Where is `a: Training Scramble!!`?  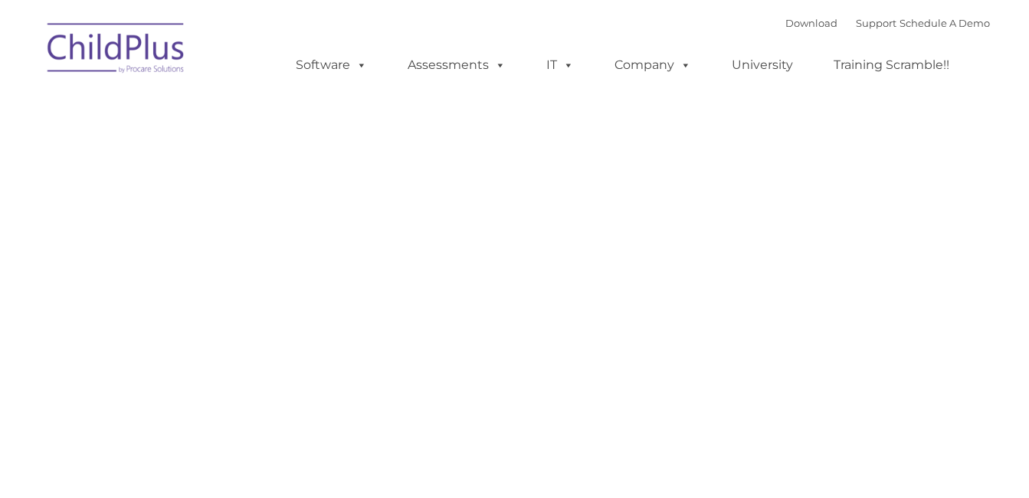
a: Training Scramble!! is located at coordinates (891, 65).